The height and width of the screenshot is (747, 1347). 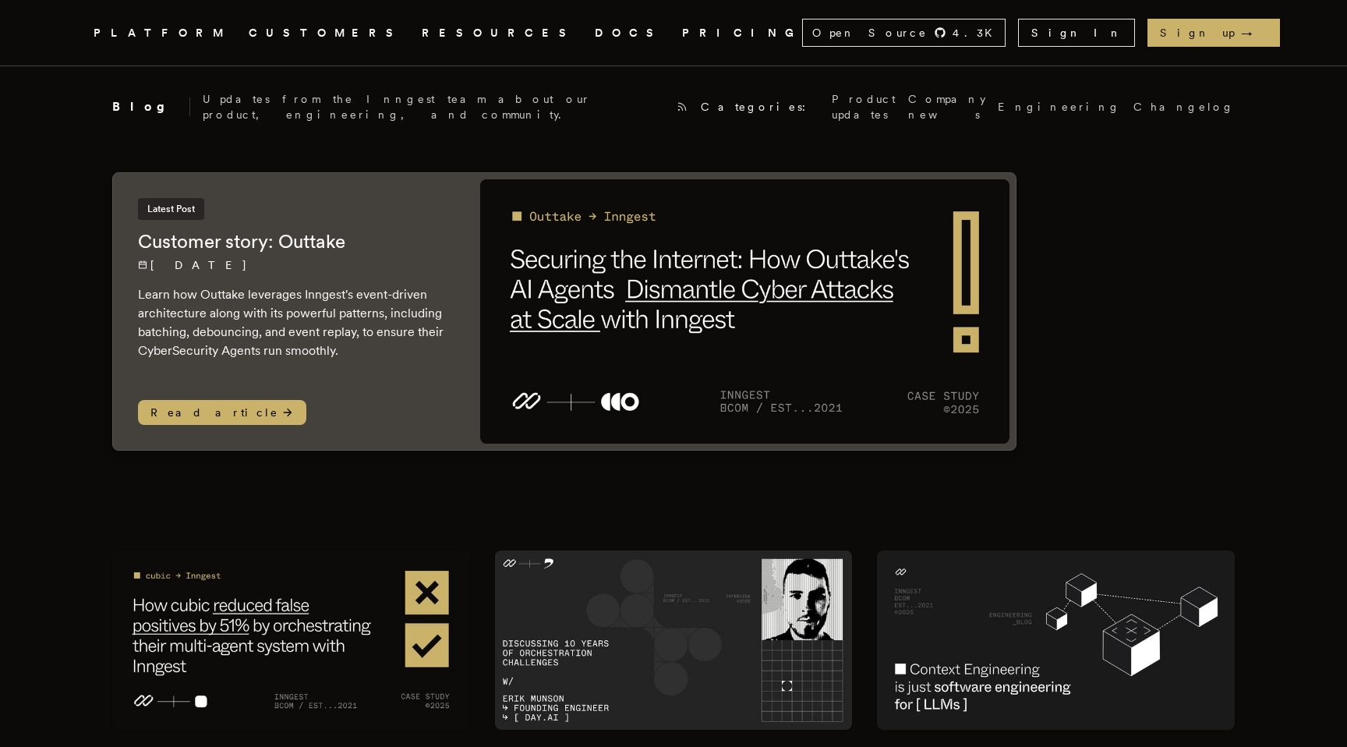 I want to click on a: Changelog, so click(x=1184, y=107).